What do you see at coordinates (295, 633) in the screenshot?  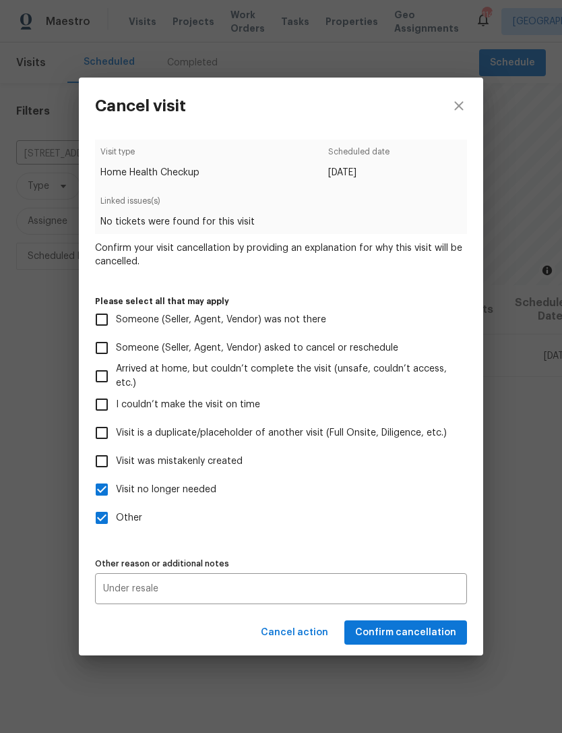 I see `button: Cancel action` at bounding box center [295, 633].